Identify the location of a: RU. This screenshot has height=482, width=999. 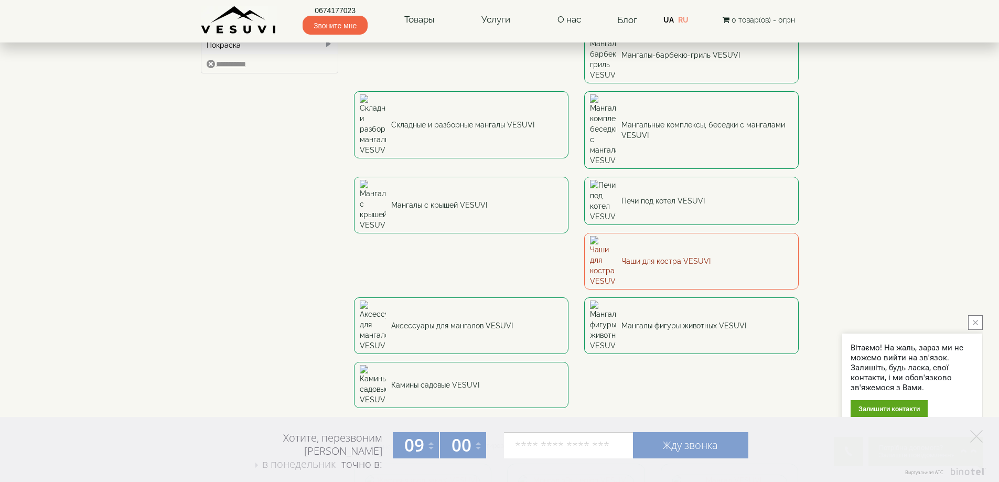
(683, 20).